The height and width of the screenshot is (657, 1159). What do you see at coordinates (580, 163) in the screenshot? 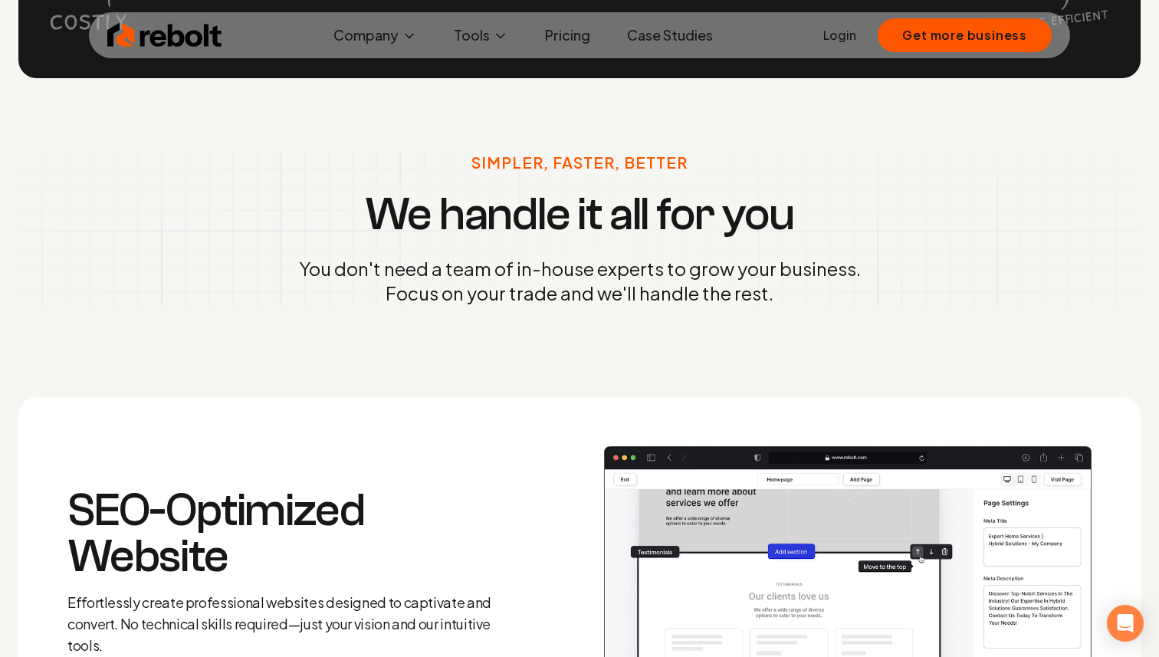
I see `p: Simpler, Faster, Better` at bounding box center [580, 163].